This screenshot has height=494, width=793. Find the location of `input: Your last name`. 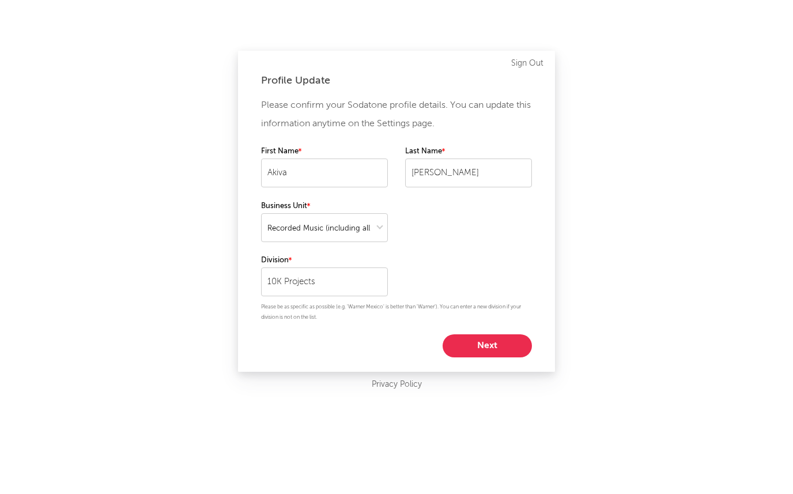

input: Your last name is located at coordinates (469, 173).